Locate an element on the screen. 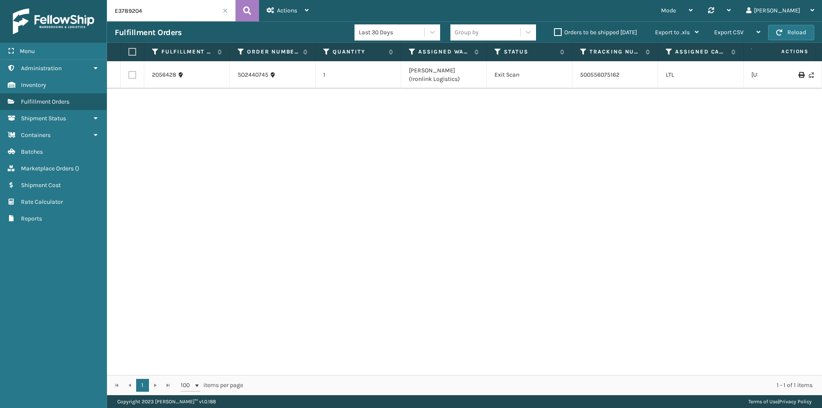  span: Export CSV is located at coordinates (728, 32).